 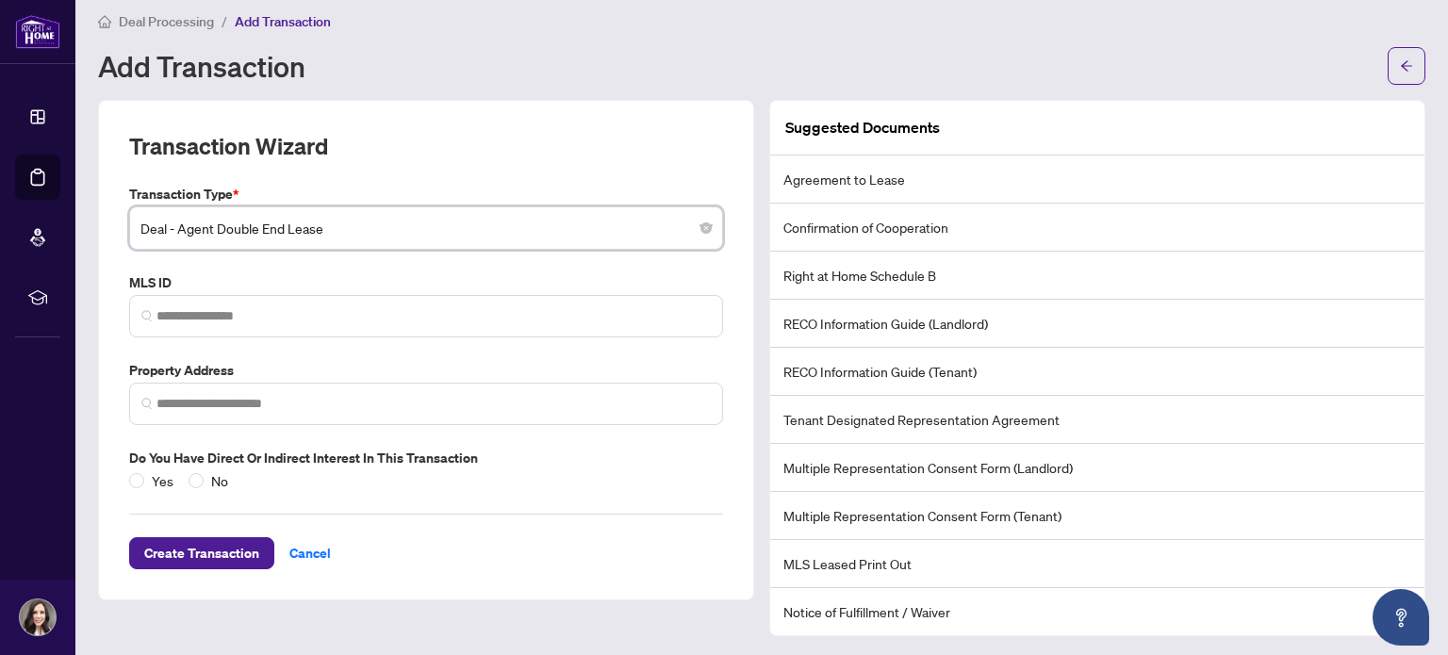 I want to click on li: Multiple Representation Consent Form (Landlord), so click(x=1097, y=468).